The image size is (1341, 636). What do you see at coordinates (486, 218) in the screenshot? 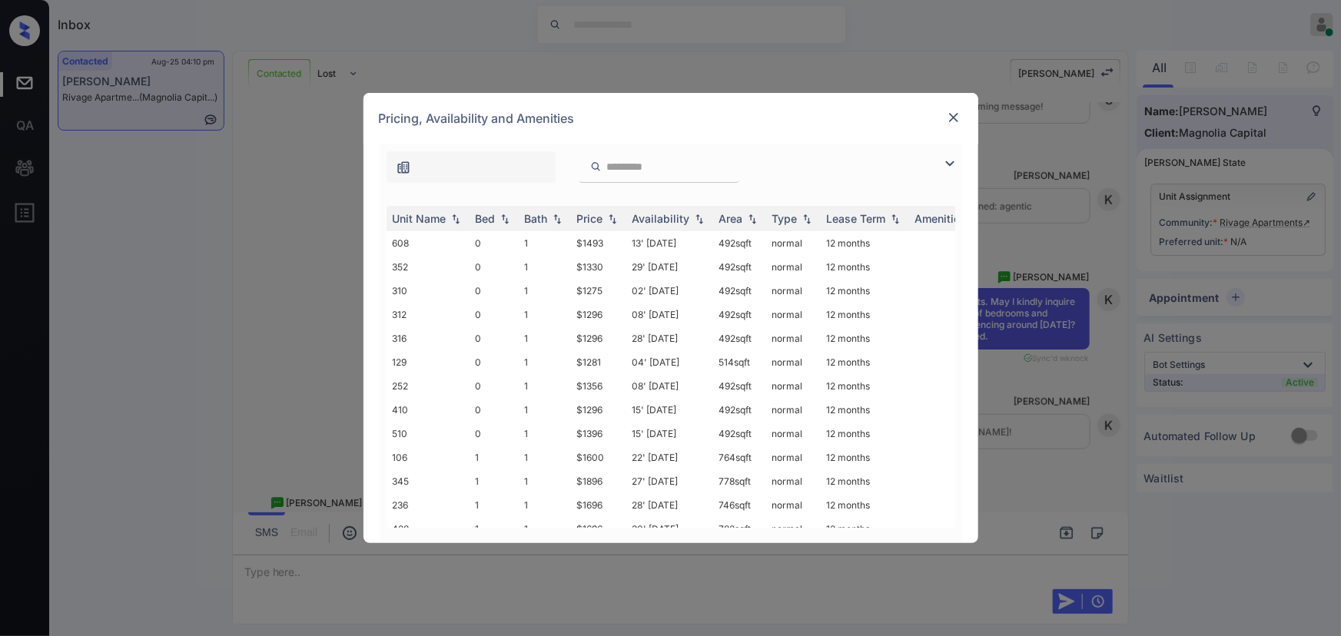
I see `div: Bed` at bounding box center [486, 218].